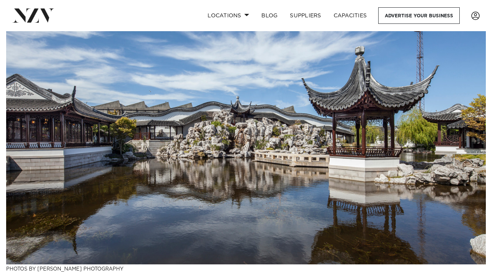  What do you see at coordinates (419, 15) in the screenshot?
I see `a: Advertise your business` at bounding box center [419, 15].